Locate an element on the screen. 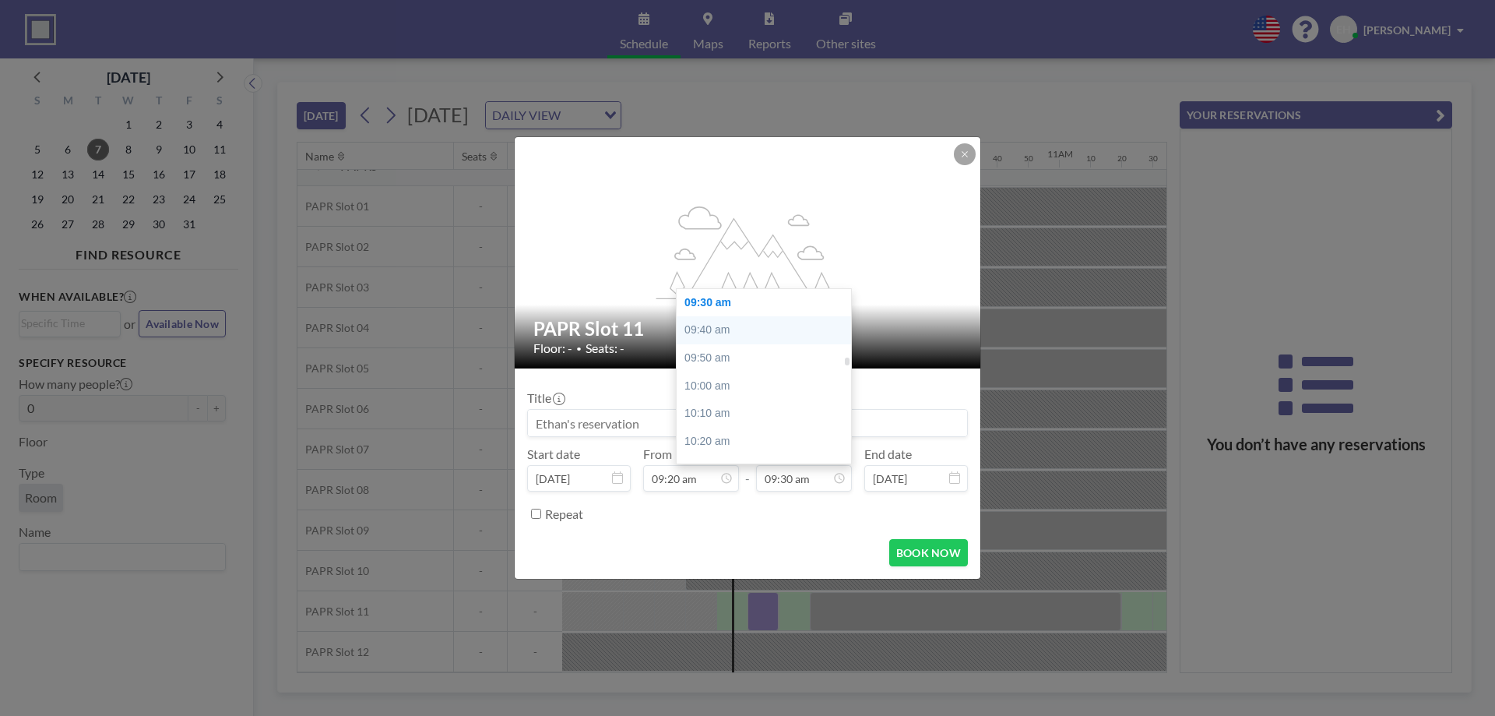 This screenshot has height=716, width=1495. button: BOOK NOW is located at coordinates (928, 552).